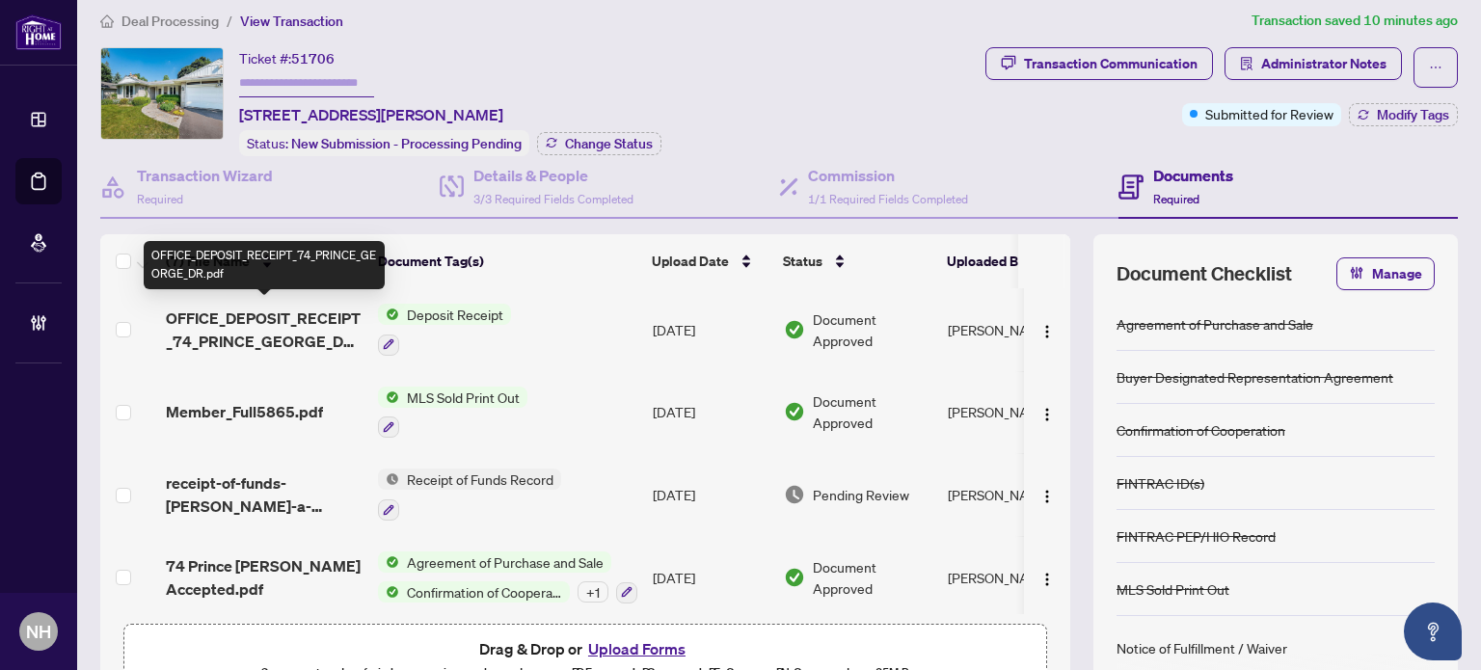  Describe the element at coordinates (39, 631) in the screenshot. I see `span: NH` at that location.